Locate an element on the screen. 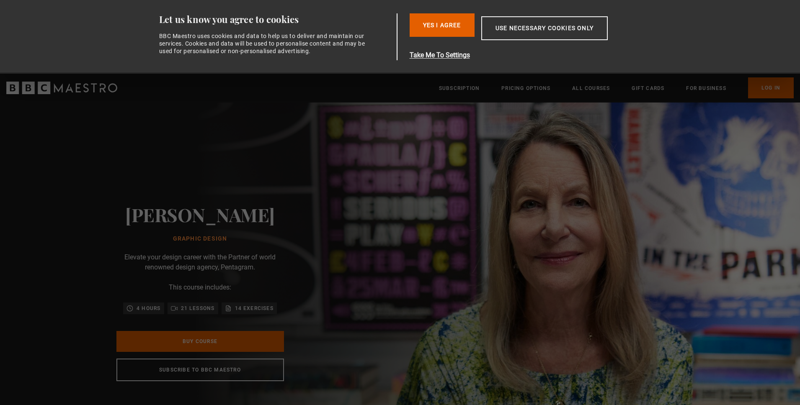  a: Pricing Options is located at coordinates (526, 88).